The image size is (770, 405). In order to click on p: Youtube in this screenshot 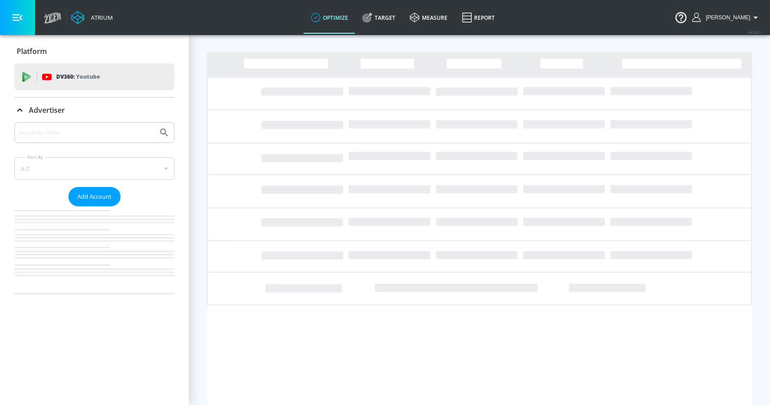, I will do `click(88, 76)`.